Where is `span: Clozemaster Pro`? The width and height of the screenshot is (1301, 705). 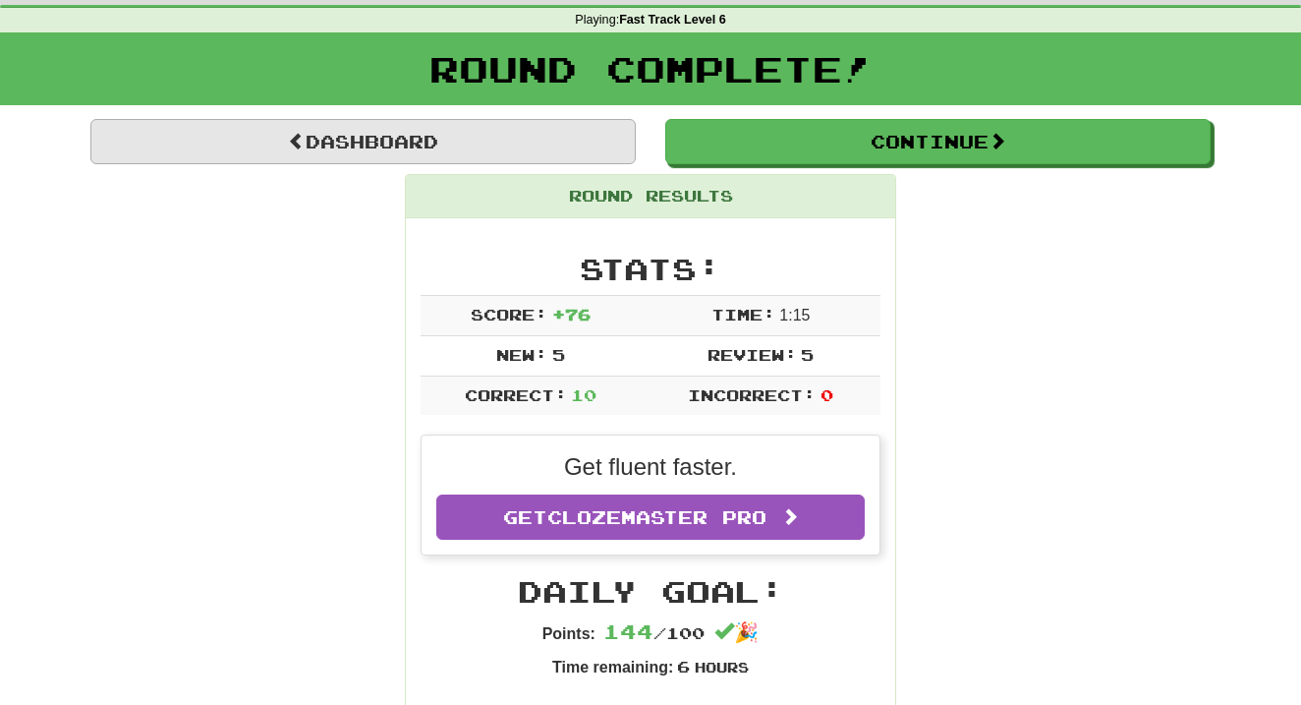
span: Clozemaster Pro is located at coordinates (657, 517).